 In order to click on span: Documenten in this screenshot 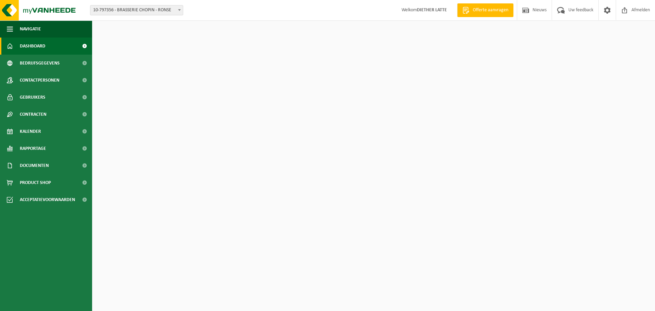, I will do `click(34, 165)`.